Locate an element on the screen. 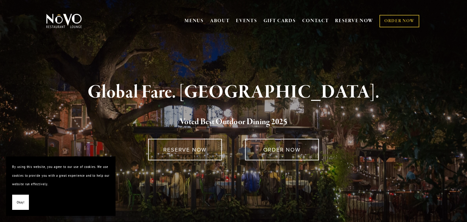 The width and height of the screenshot is (467, 222). img: Novo Restaurant &amp; Lounge is located at coordinates (64, 21).